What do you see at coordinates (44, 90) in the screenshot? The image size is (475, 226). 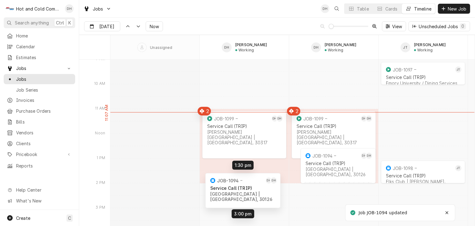 I see `span: Job Series` at bounding box center [44, 90].